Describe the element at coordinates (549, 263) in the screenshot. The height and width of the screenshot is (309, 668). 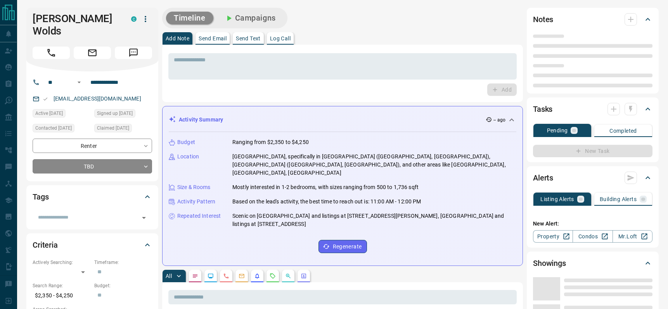
I see `h2: Showings` at that location.